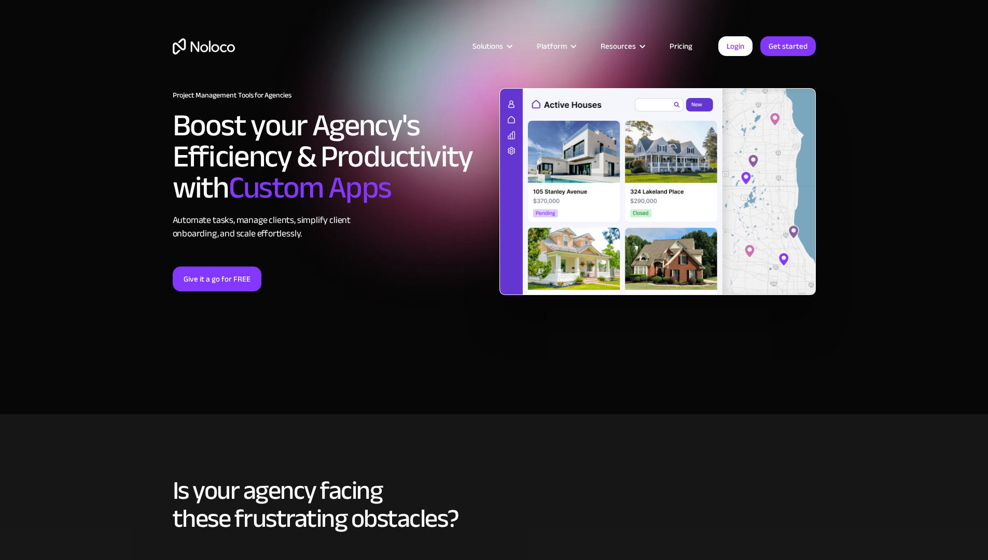 The height and width of the screenshot is (560, 988). I want to click on a: Login, so click(735, 46).